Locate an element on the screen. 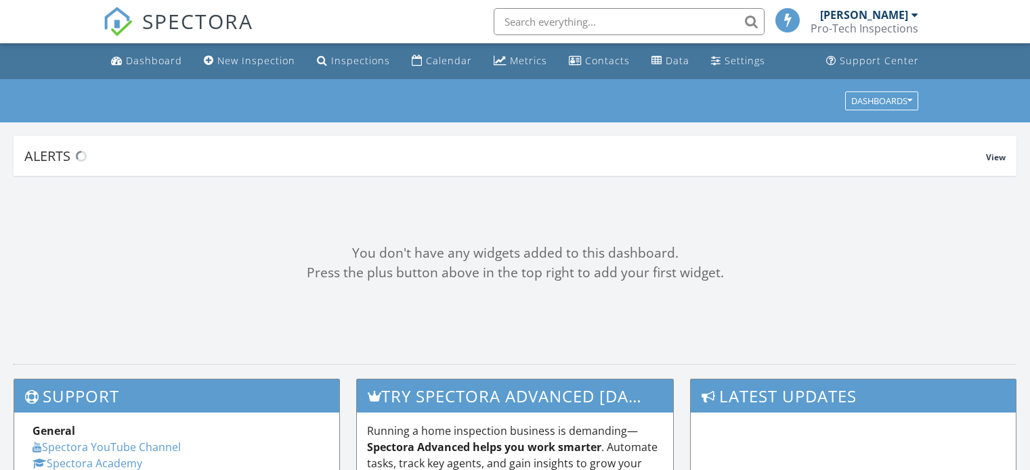 Image resolution: width=1030 pixels, height=470 pixels. div: Alerts is located at coordinates (505, 156).